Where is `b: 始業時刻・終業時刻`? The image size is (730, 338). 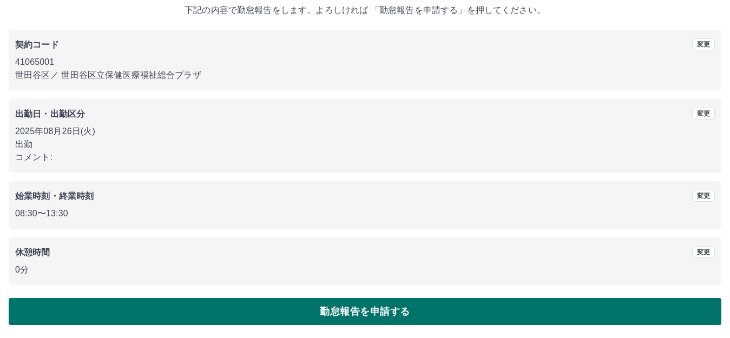
b: 始業時刻・終業時刻 is located at coordinates (54, 196).